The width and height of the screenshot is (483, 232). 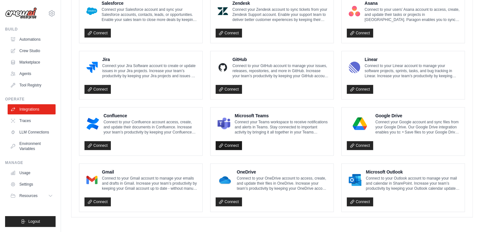 I want to click on p: Connect your Teams workspace to receive notifications and alerts in Teams. Stay connected to impo..., so click(x=281, y=127).